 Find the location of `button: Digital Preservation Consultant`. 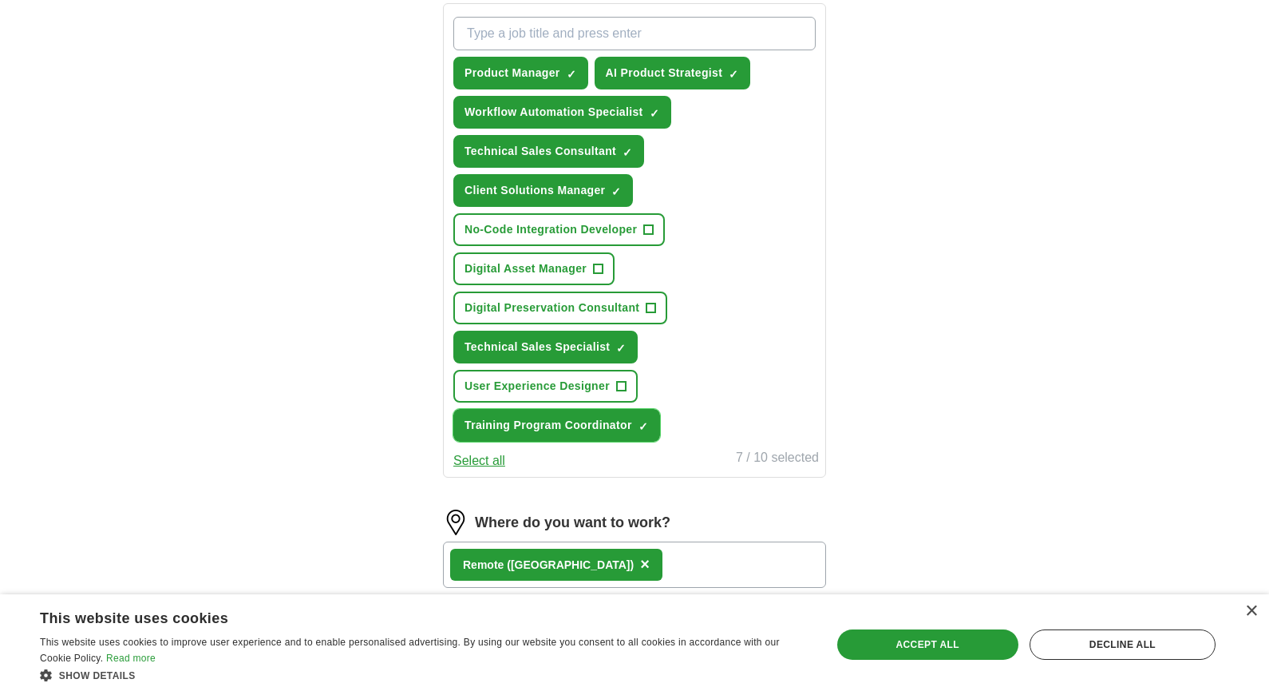

button: Digital Preservation Consultant is located at coordinates (560, 307).